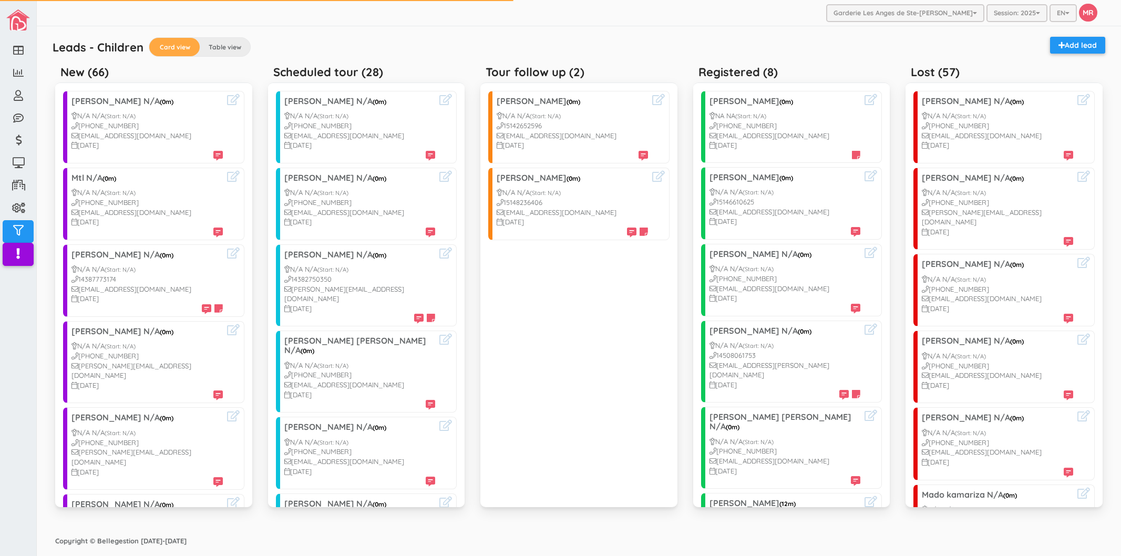 This screenshot has height=556, width=1121. I want to click on h5: Scheduled tour (28), so click(328, 72).